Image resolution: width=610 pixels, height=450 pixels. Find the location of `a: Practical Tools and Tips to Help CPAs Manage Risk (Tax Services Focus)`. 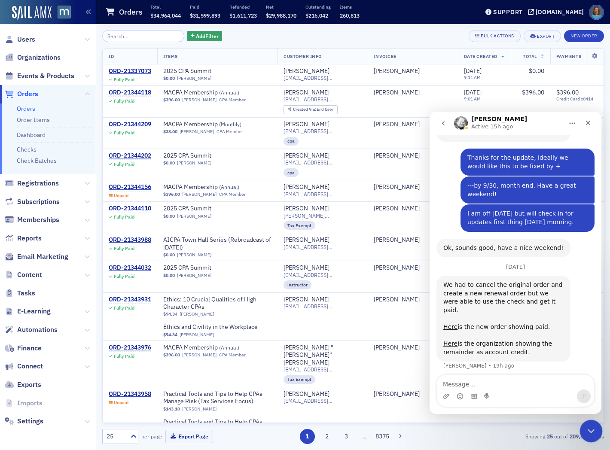

a: Practical Tools and Tips to Help CPAs Manage Risk (Tax Services Focus) is located at coordinates (218, 426).